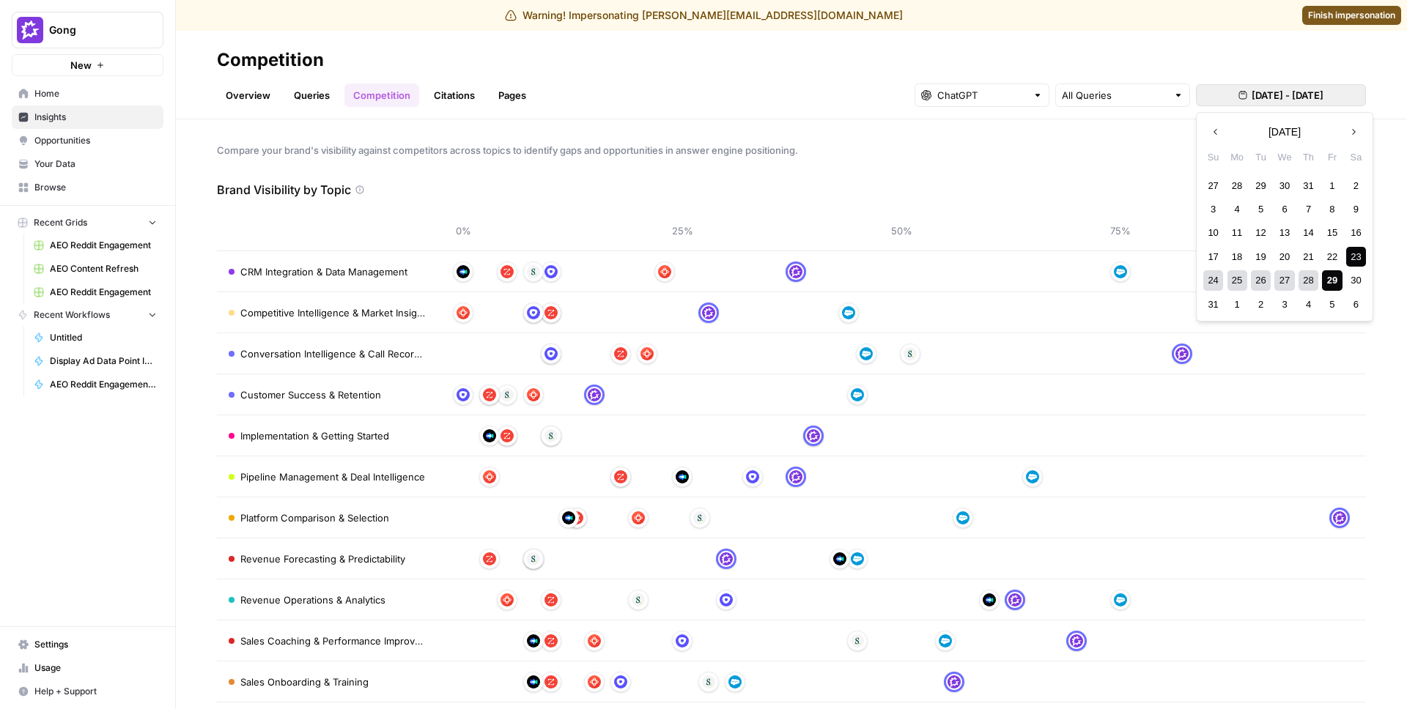 The height and width of the screenshot is (709, 1407). What do you see at coordinates (1355, 304) in the screenshot?
I see `div: Choose Saturday, September 6th, 2025` at bounding box center [1355, 304].